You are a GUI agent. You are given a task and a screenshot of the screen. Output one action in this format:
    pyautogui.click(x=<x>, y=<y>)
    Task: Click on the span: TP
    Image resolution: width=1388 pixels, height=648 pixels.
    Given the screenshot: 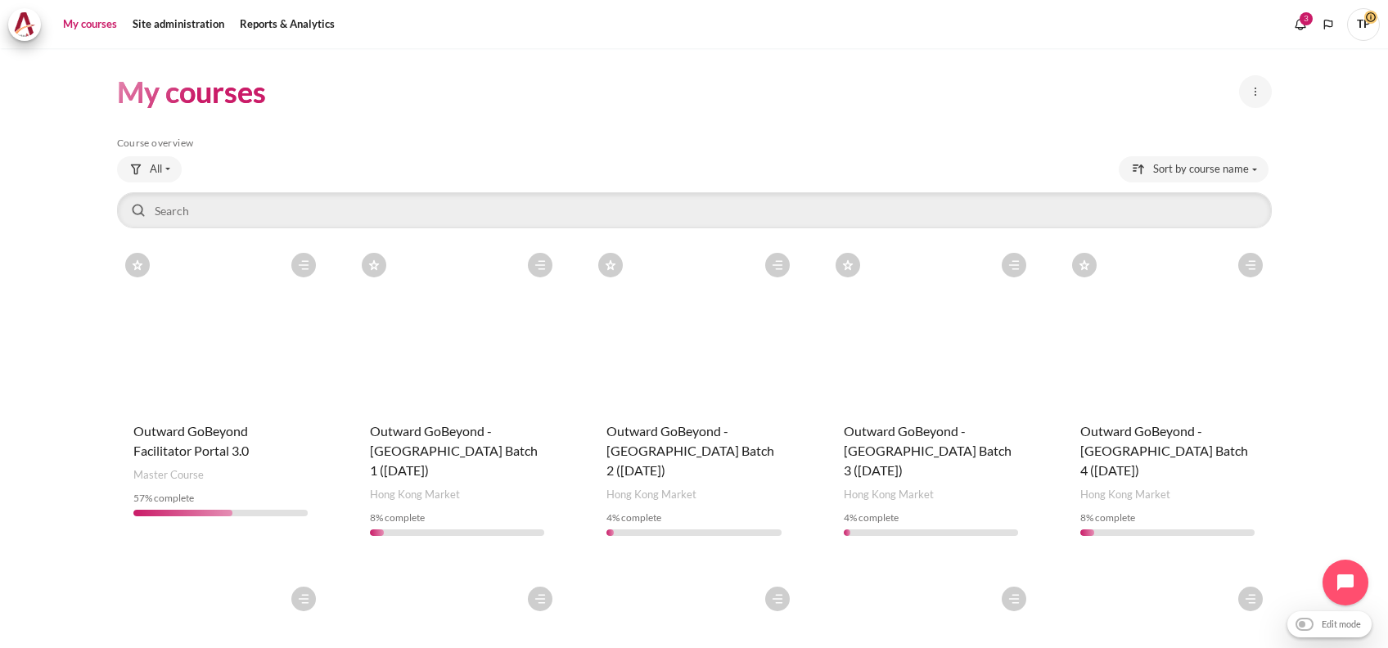 What is the action you would take?
    pyautogui.click(x=1363, y=25)
    